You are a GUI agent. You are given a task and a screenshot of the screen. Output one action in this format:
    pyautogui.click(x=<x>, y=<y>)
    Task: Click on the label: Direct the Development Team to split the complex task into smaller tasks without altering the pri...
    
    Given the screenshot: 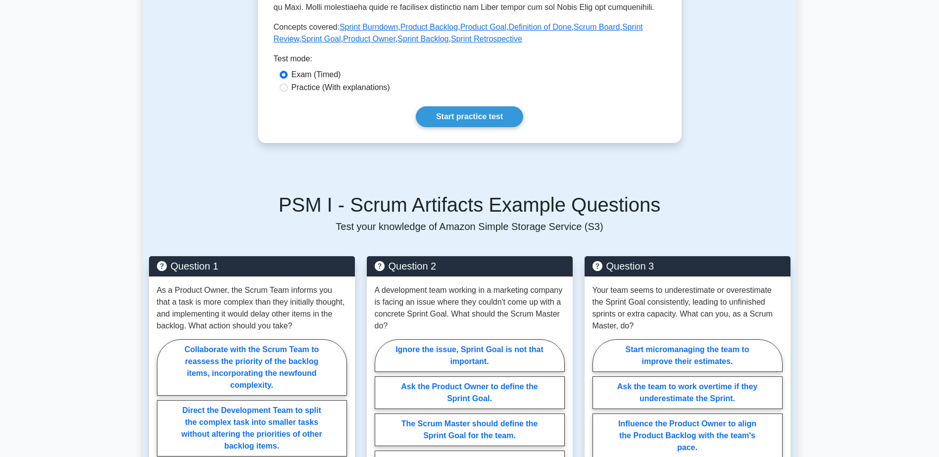 What is the action you would take?
    pyautogui.click(x=252, y=429)
    